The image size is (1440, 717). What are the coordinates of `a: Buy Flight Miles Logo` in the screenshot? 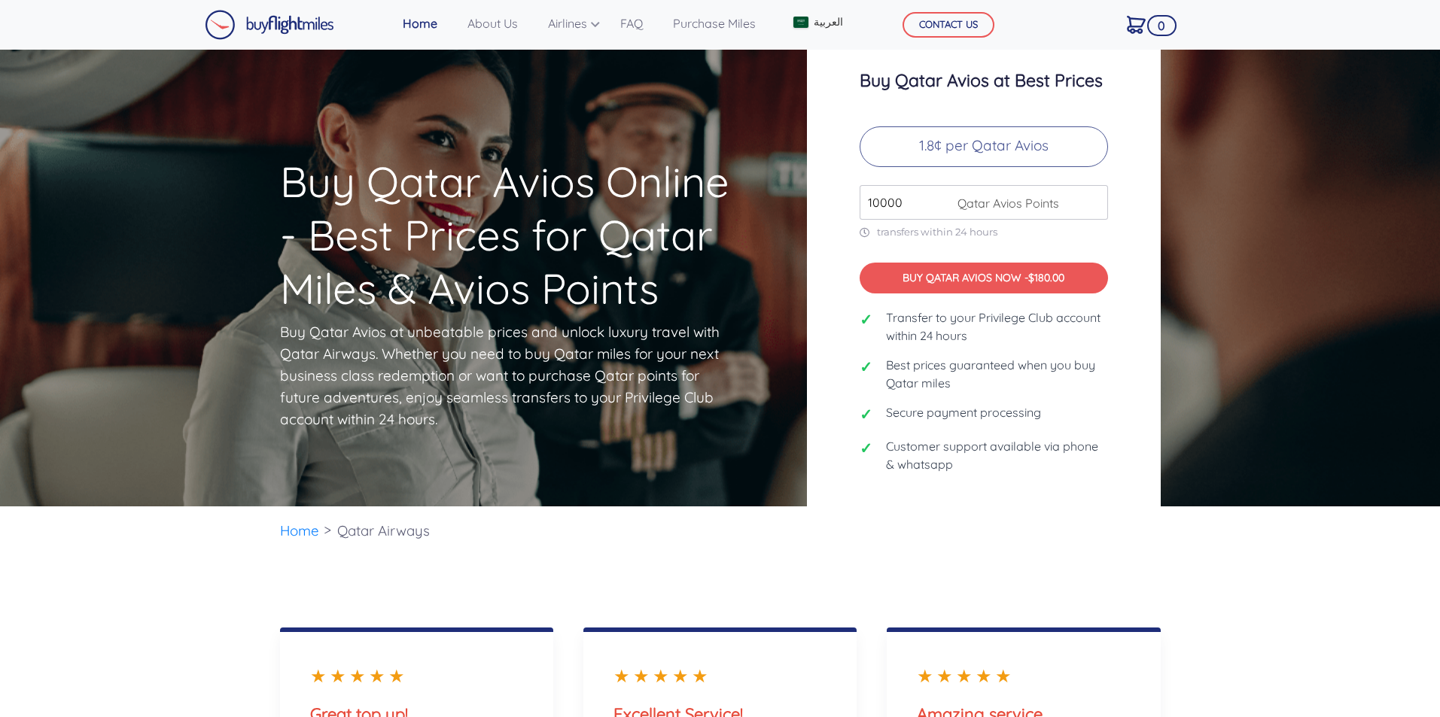 It's located at (269, 25).